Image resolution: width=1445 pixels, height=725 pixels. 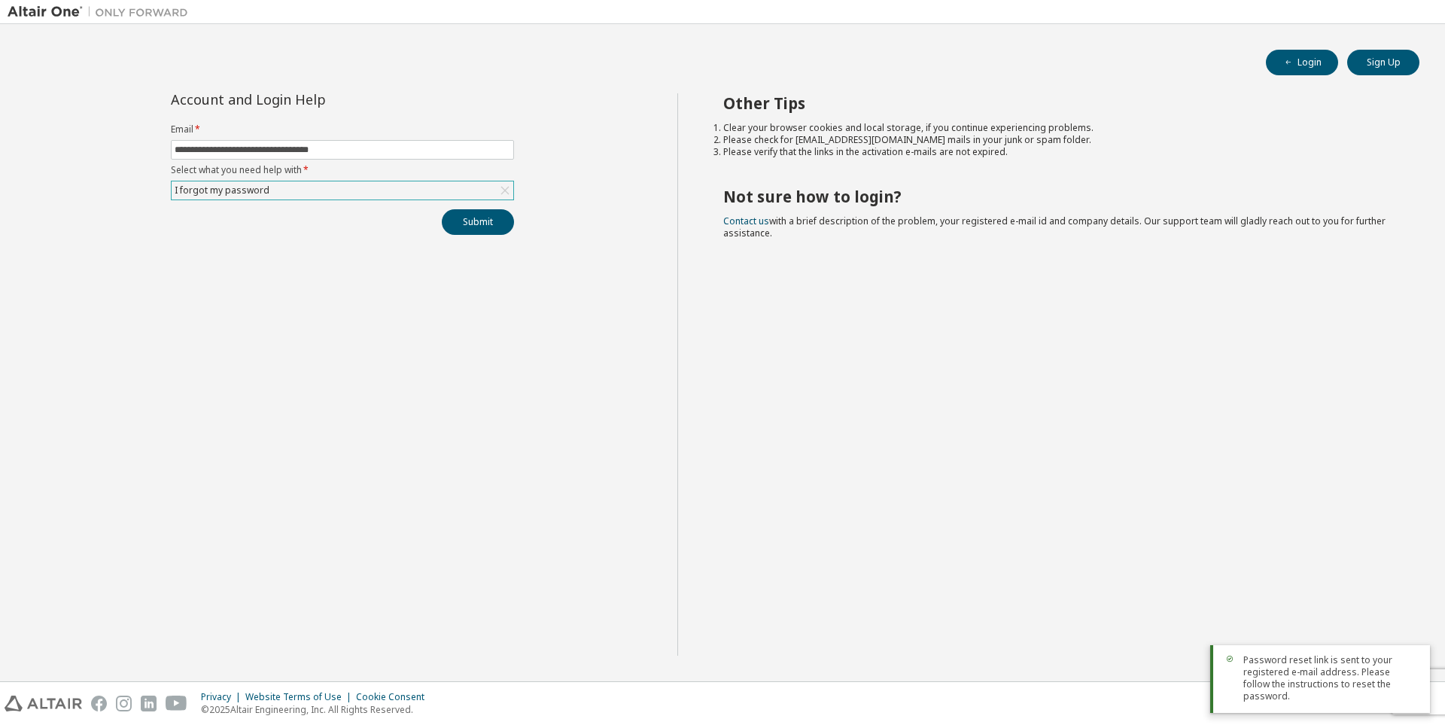 What do you see at coordinates (43, 703) in the screenshot?
I see `img: altair_logo.svg` at bounding box center [43, 703].